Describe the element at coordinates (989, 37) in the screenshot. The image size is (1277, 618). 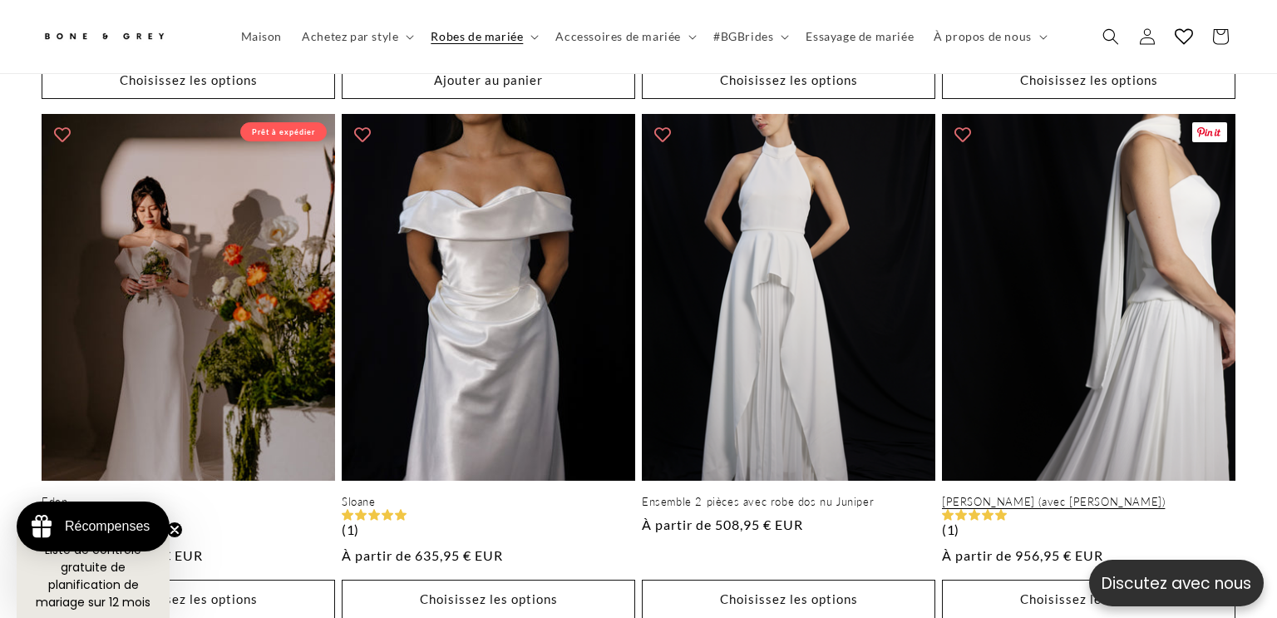
I see `summary: À propos de nous` at that location.